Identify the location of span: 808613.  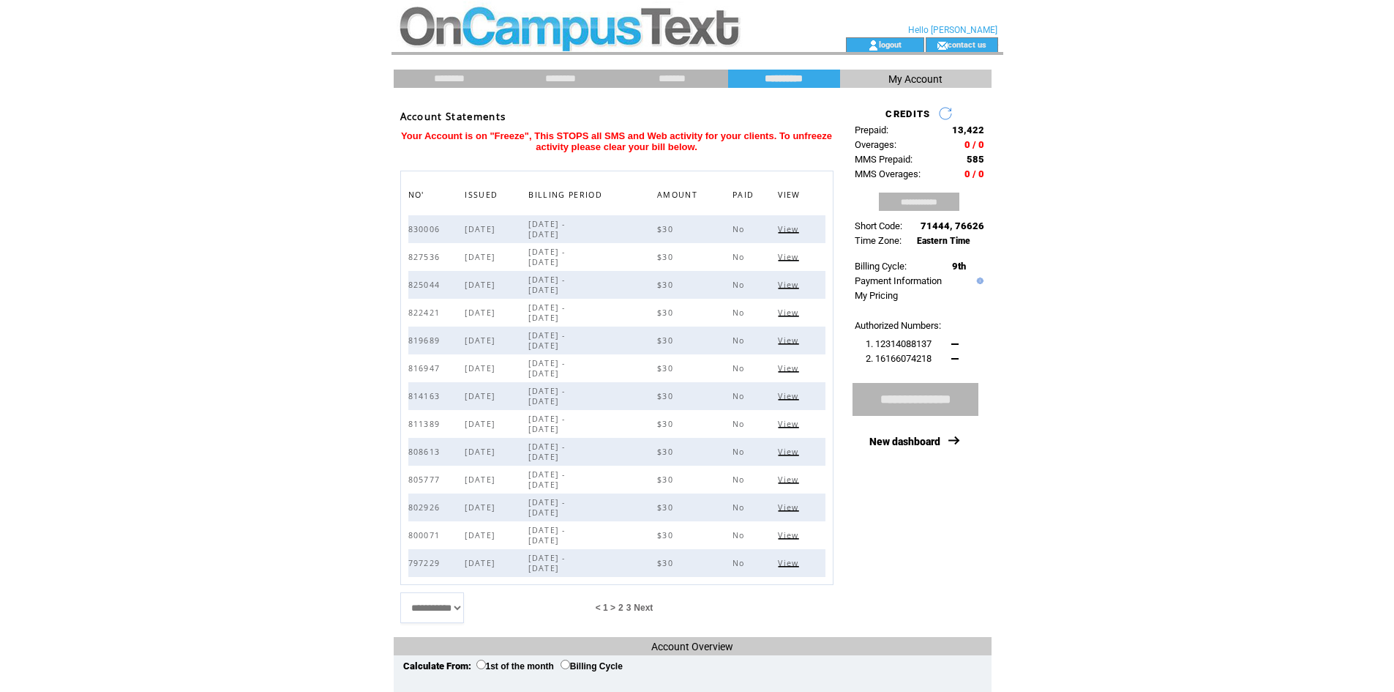
(426, 452).